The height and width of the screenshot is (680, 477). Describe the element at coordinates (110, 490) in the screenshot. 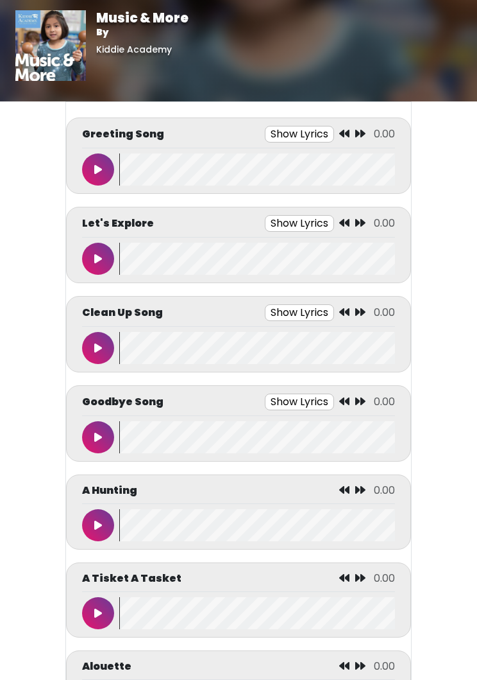

I see `p: A Hunting` at that location.